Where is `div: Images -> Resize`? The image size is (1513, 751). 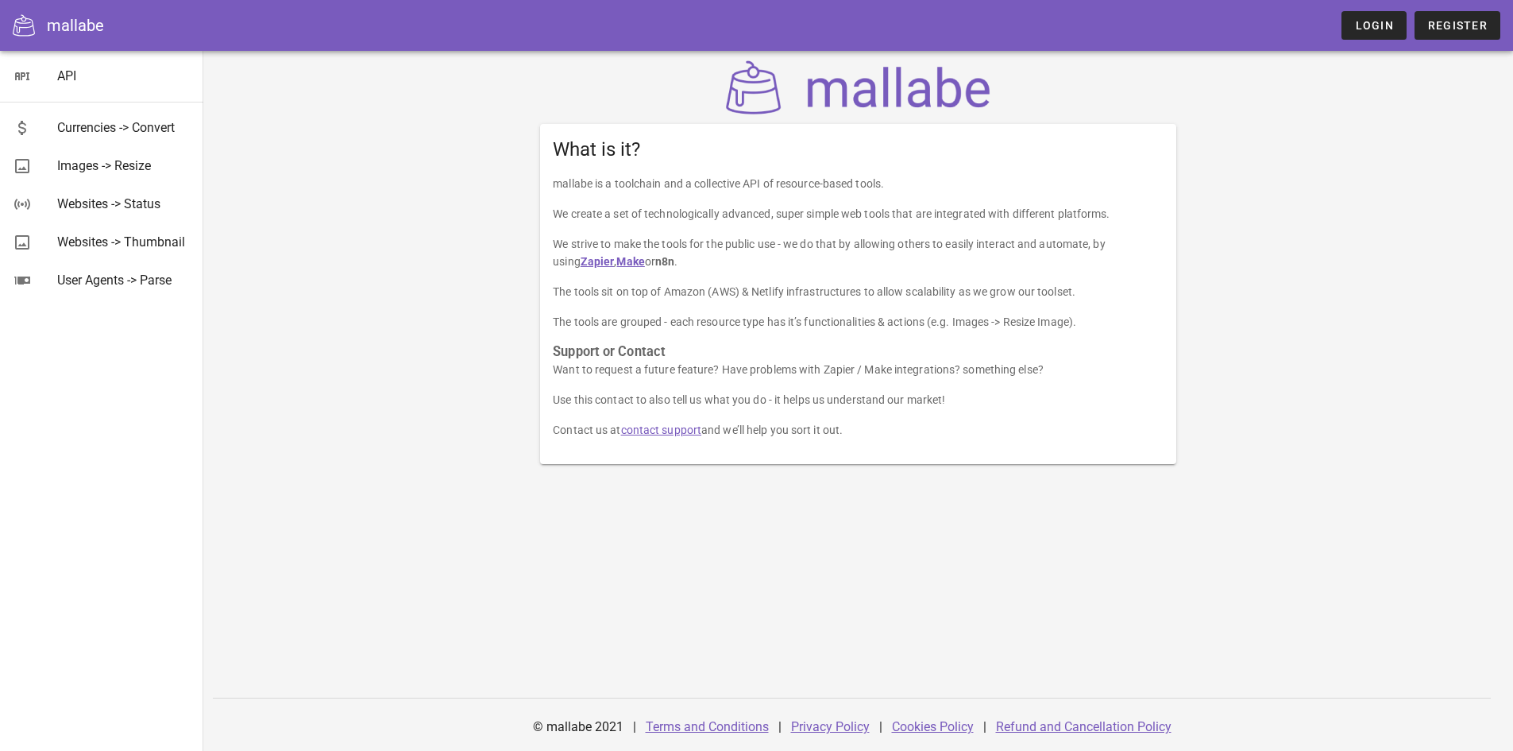 div: Images -> Resize is located at coordinates (124, 165).